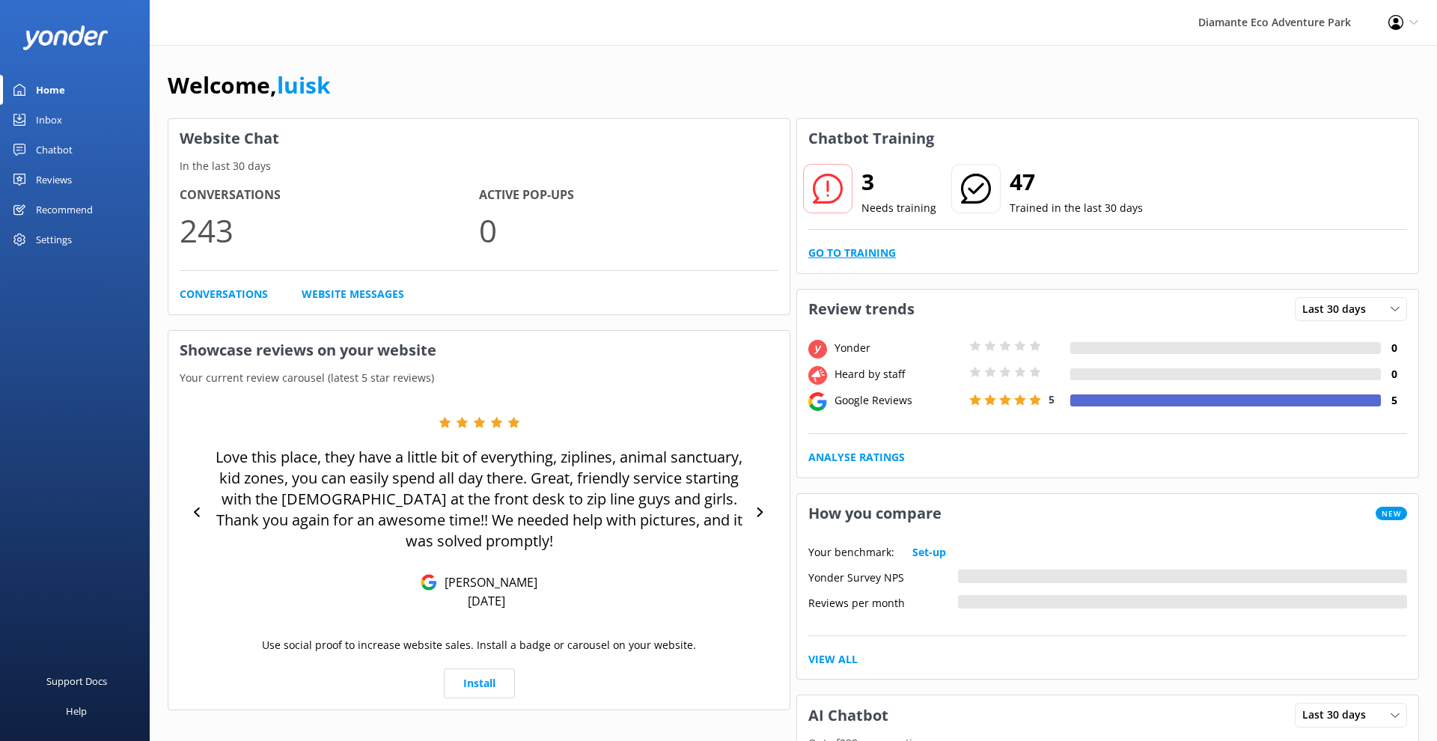 The width and height of the screenshot is (1437, 741). What do you see at coordinates (1052, 399) in the screenshot?
I see `span: 5` at bounding box center [1052, 399].